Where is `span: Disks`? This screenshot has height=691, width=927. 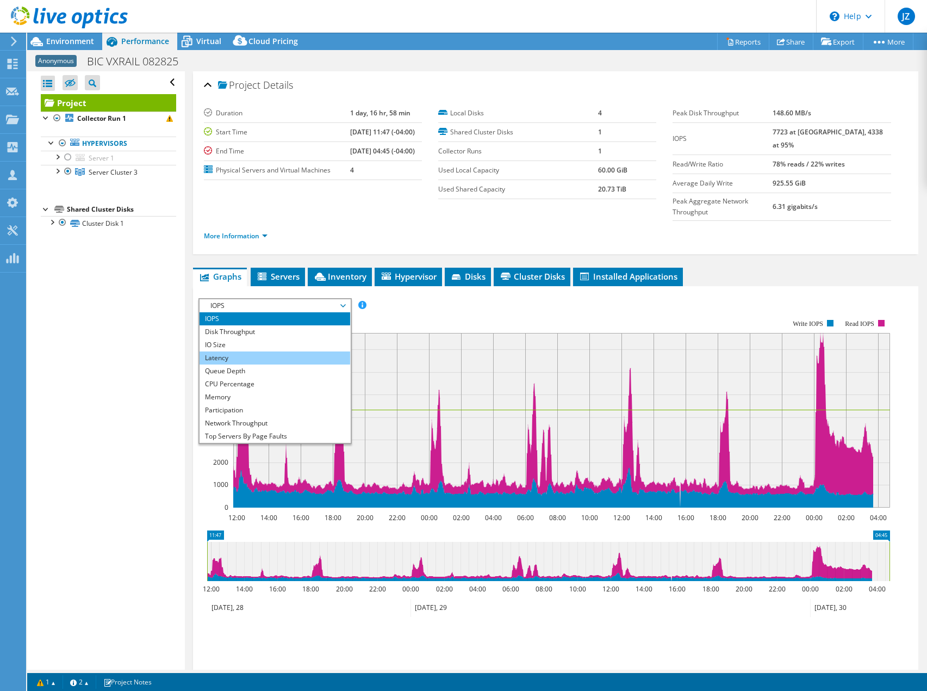 span: Disks is located at coordinates (468, 276).